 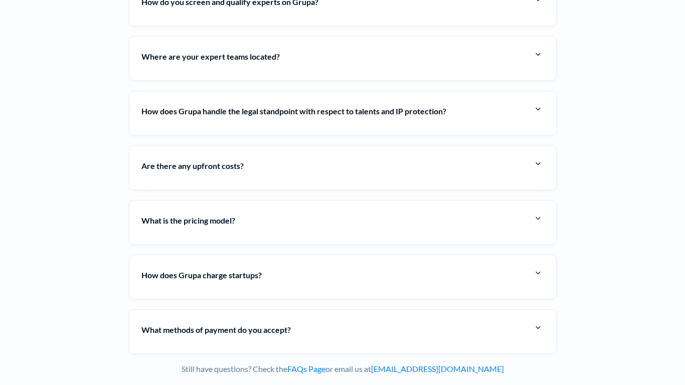 What do you see at coordinates (211, 56) in the screenshot?
I see `strong: Where are your expert teams located?` at bounding box center [211, 56].